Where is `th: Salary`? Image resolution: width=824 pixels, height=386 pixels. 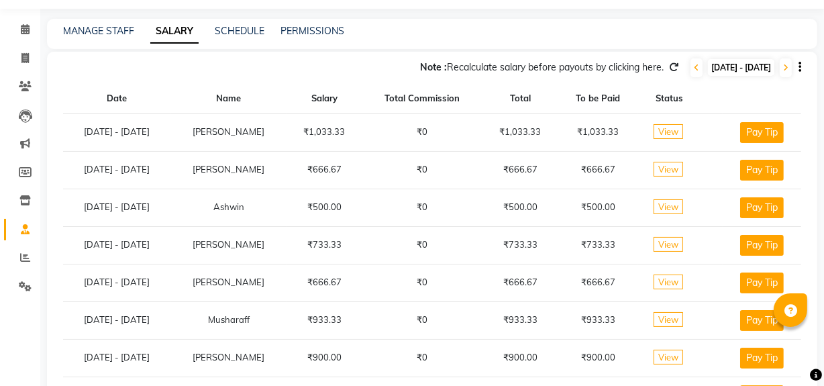 th: Salary is located at coordinates (324, 99).